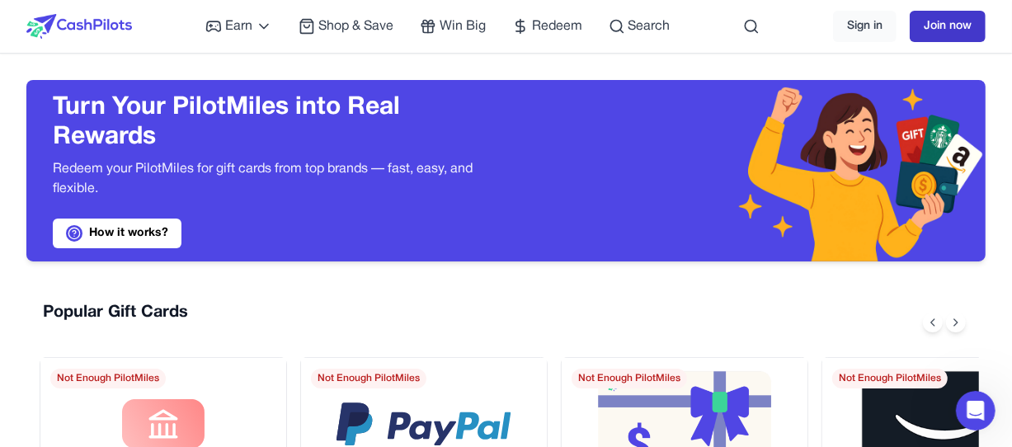 This screenshot has width=1012, height=447. I want to click on p: Redeem your PilotMiles for gift cards from top brands — fast, easy, and flexible., so click(267, 179).